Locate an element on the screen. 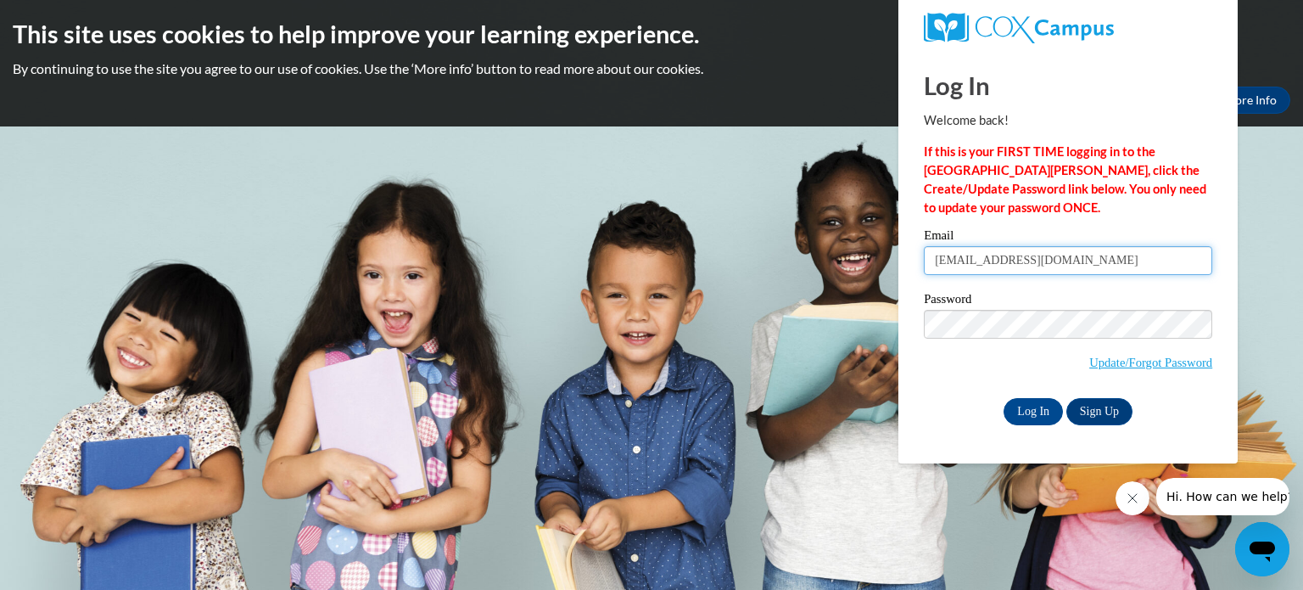 The height and width of the screenshot is (590, 1303). span: Hi. How can we help? is located at coordinates (74, 19).